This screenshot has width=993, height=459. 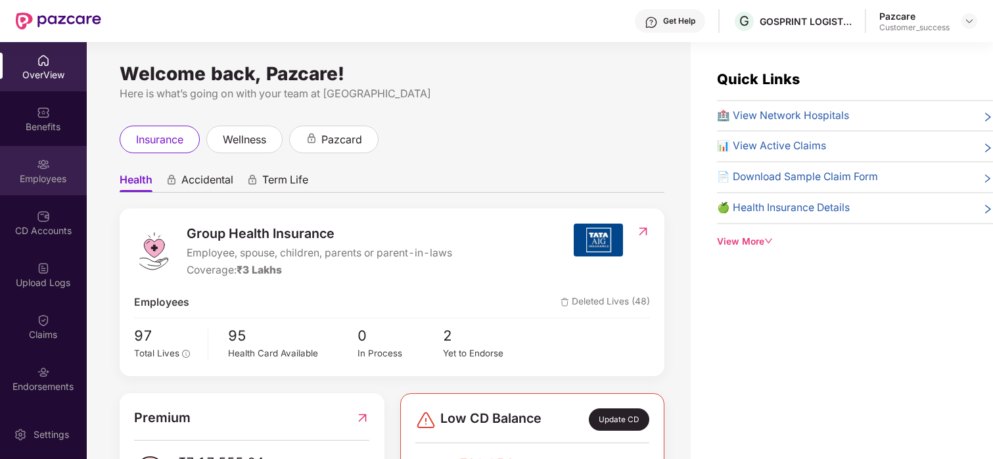 I want to click on span: Low CD Balance, so click(x=491, y=419).